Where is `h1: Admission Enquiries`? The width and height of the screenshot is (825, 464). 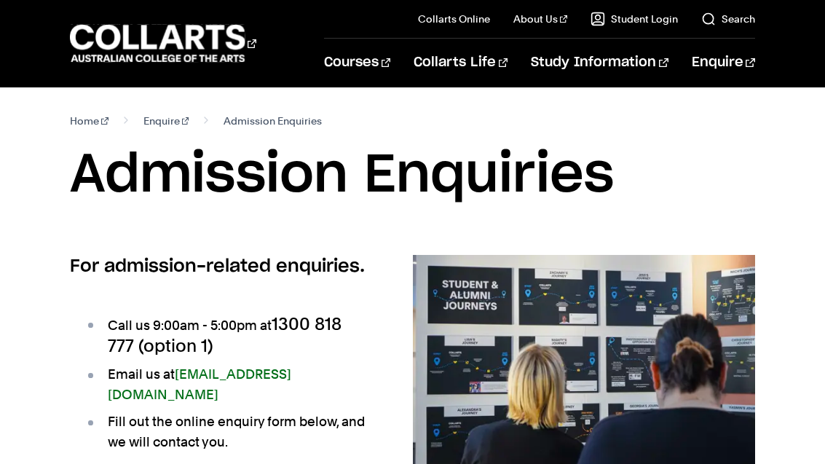 h1: Admission Enquiries is located at coordinates (412, 175).